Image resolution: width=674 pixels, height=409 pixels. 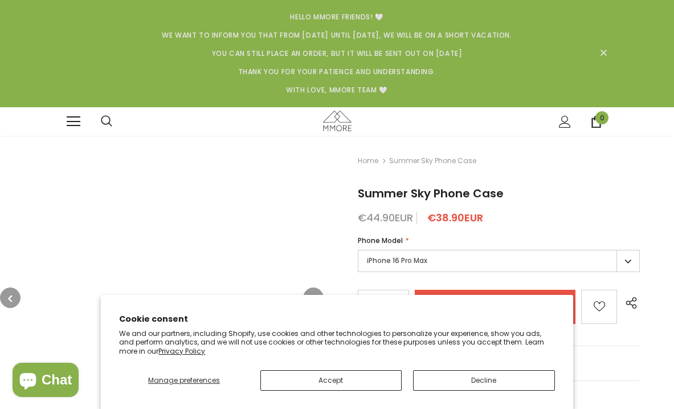 I want to click on p: With Love, MMORE Team 🤍, so click(x=337, y=90).